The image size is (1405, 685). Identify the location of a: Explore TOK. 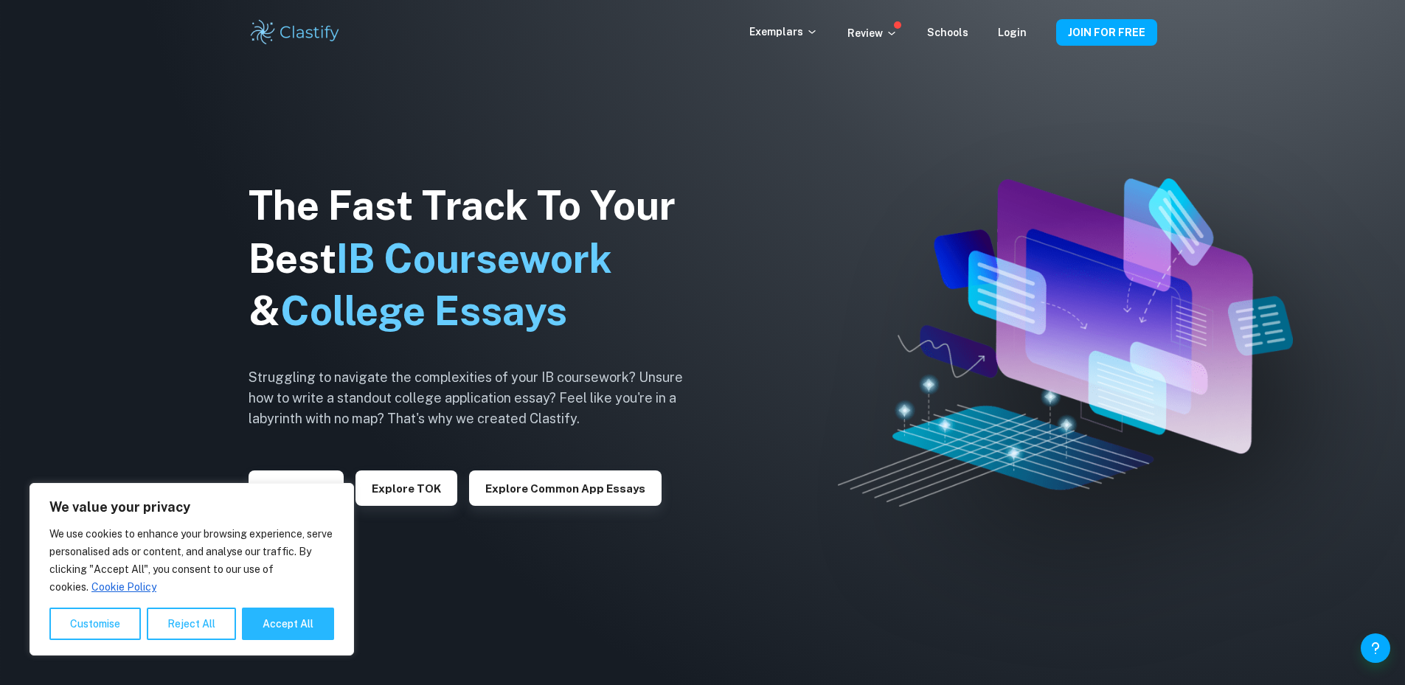
(406, 487).